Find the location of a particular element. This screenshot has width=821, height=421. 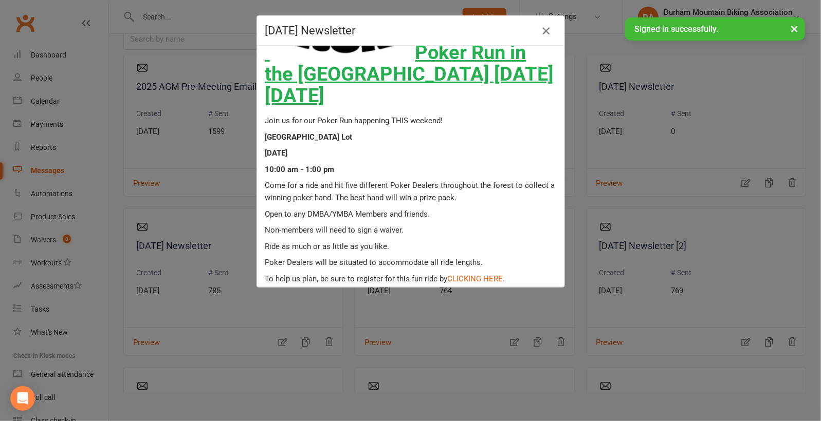

div: Open Intercom Messenger is located at coordinates (23, 399).